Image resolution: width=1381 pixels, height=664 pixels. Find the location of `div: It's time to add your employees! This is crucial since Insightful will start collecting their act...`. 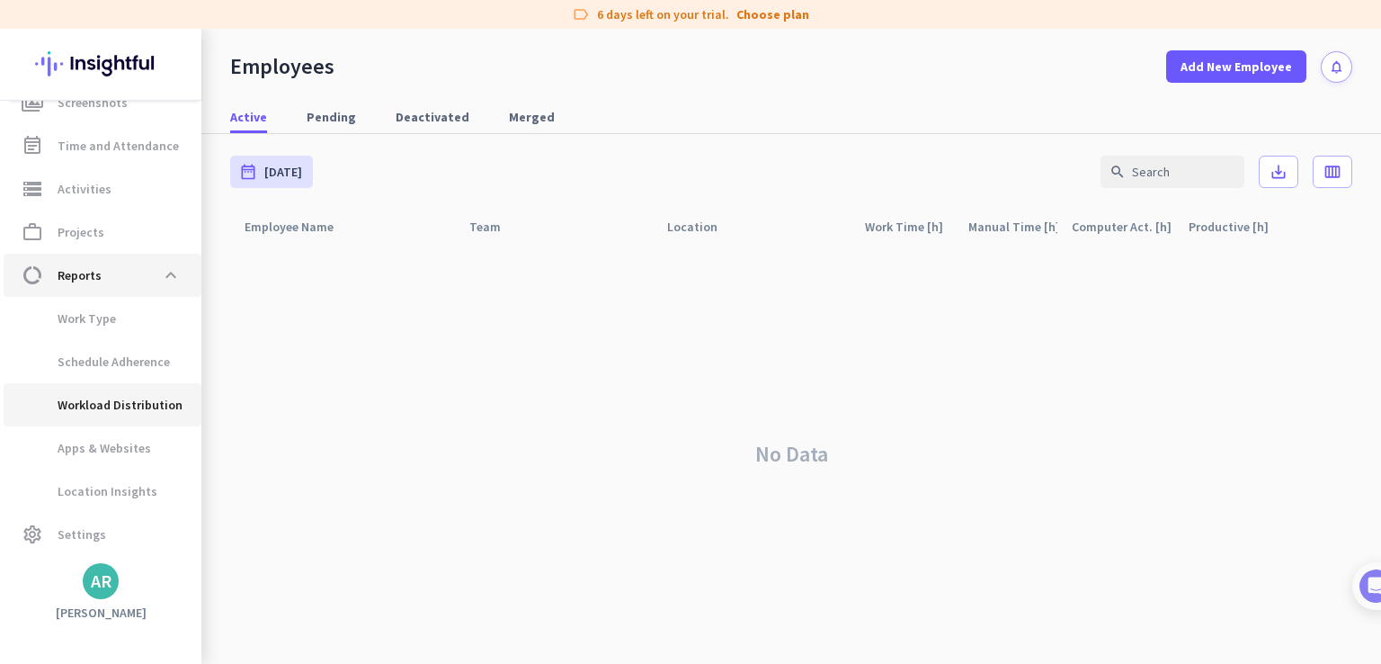

div: It's time to add your employees! This is crucial since Insightful will start collecting their act... is located at coordinates (191, 380).